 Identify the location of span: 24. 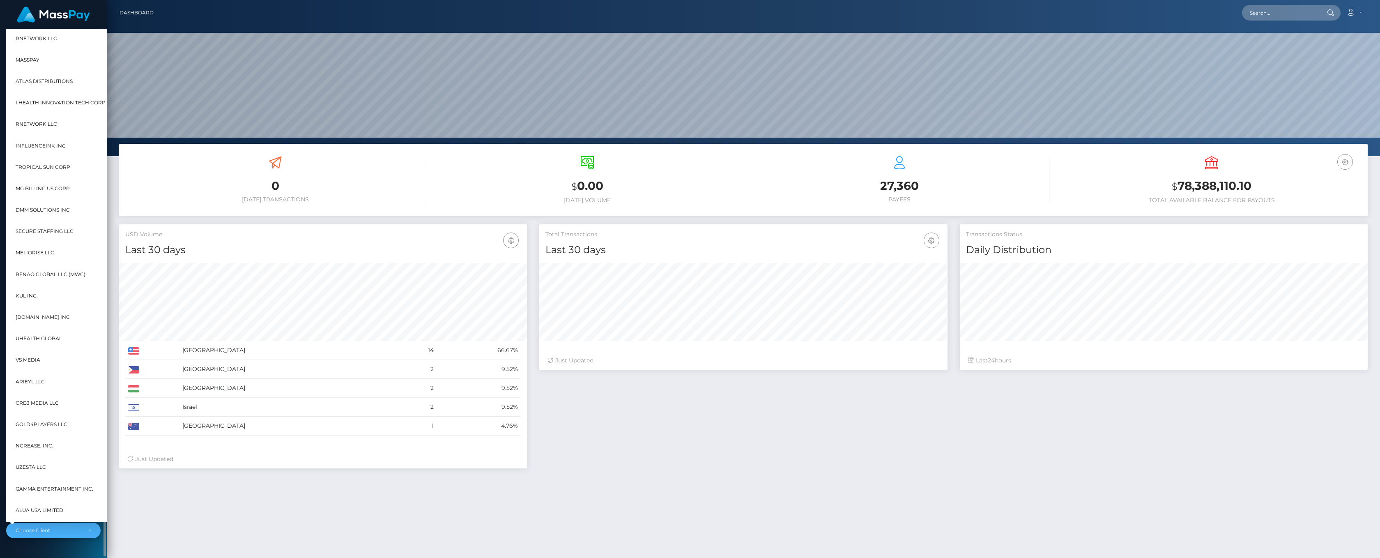
(991, 360).